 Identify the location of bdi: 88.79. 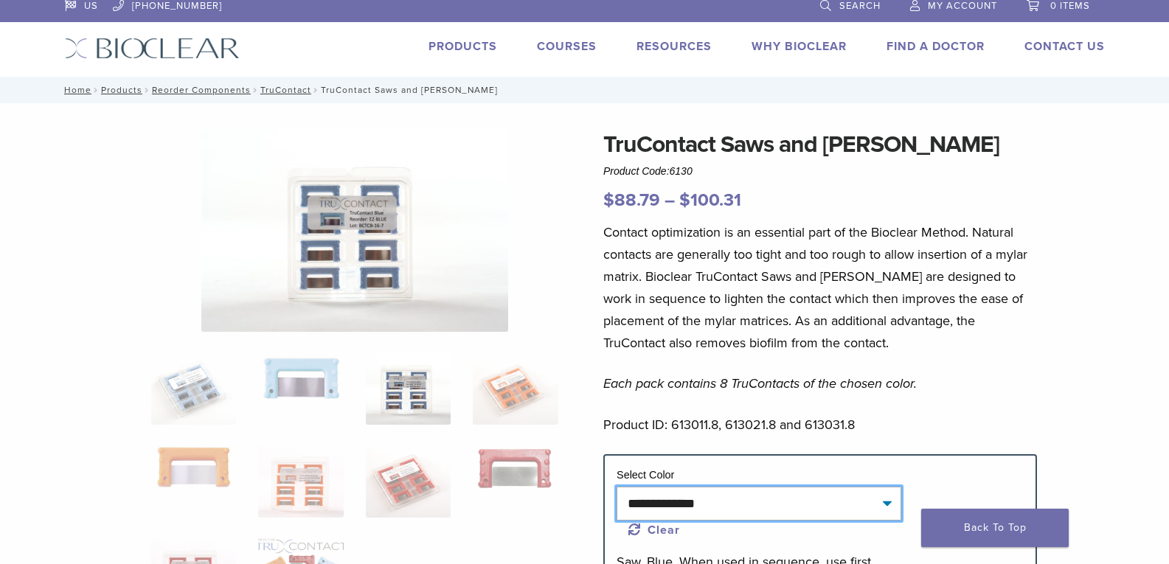
(631, 200).